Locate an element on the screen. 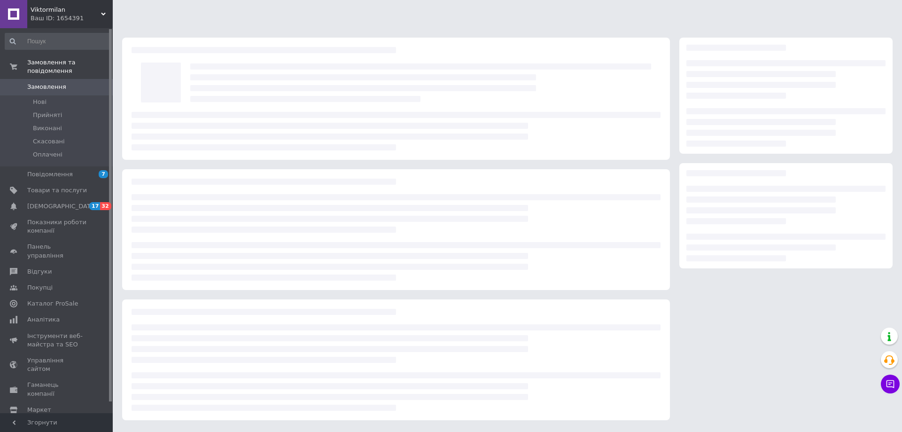  span: 7 is located at coordinates (103, 174).